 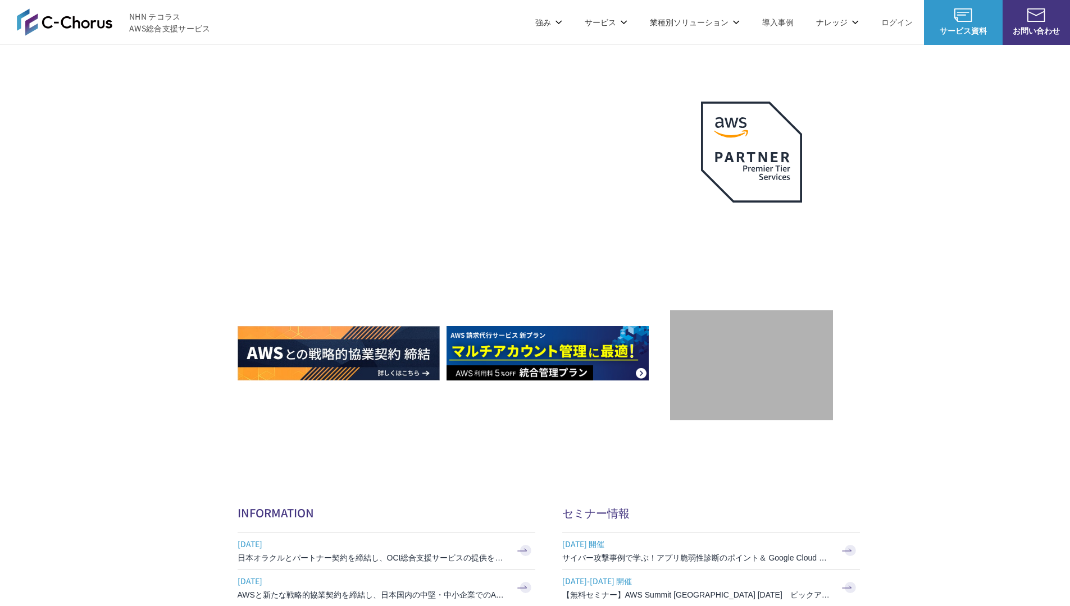 I want to click on img: AWS総合支援サービス C-Chorus サービス資料, so click(x=963, y=15).